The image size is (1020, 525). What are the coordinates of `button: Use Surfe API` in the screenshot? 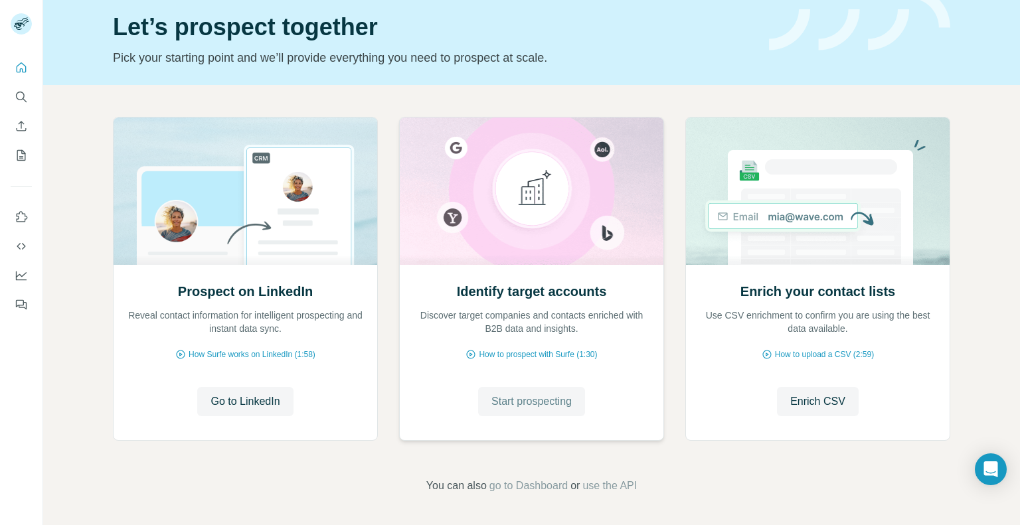 It's located at (21, 246).